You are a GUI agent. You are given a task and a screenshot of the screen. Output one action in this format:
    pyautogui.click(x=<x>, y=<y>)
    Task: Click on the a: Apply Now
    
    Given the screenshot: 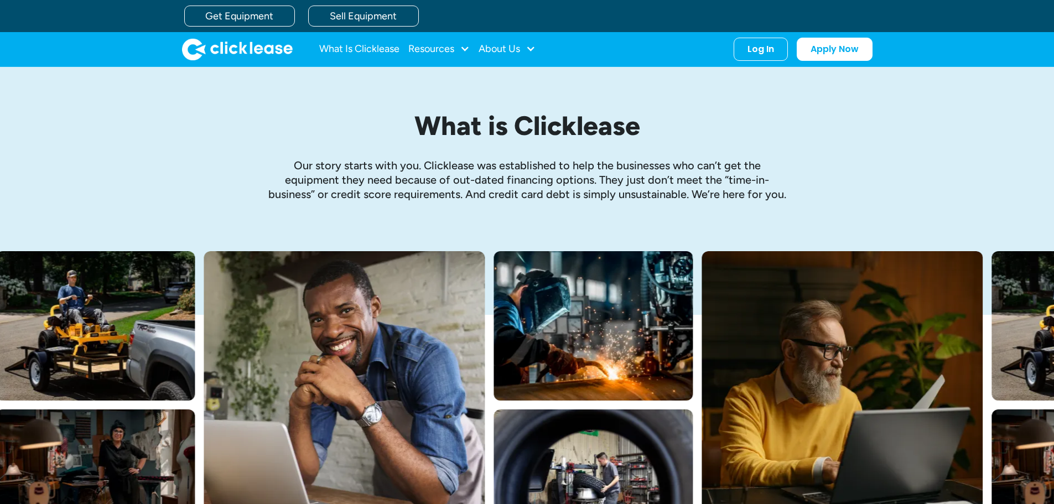 What is the action you would take?
    pyautogui.click(x=835, y=49)
    